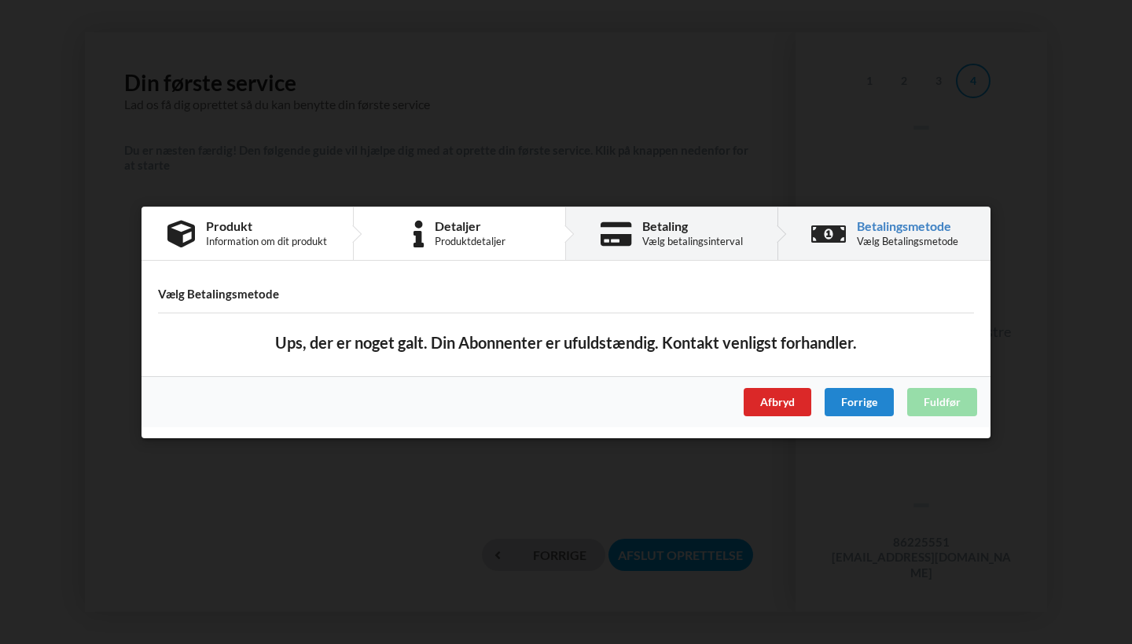 The image size is (1132, 644). What do you see at coordinates (692, 241) in the screenshot?
I see `div: Vælg betalingsinterval` at bounding box center [692, 241].